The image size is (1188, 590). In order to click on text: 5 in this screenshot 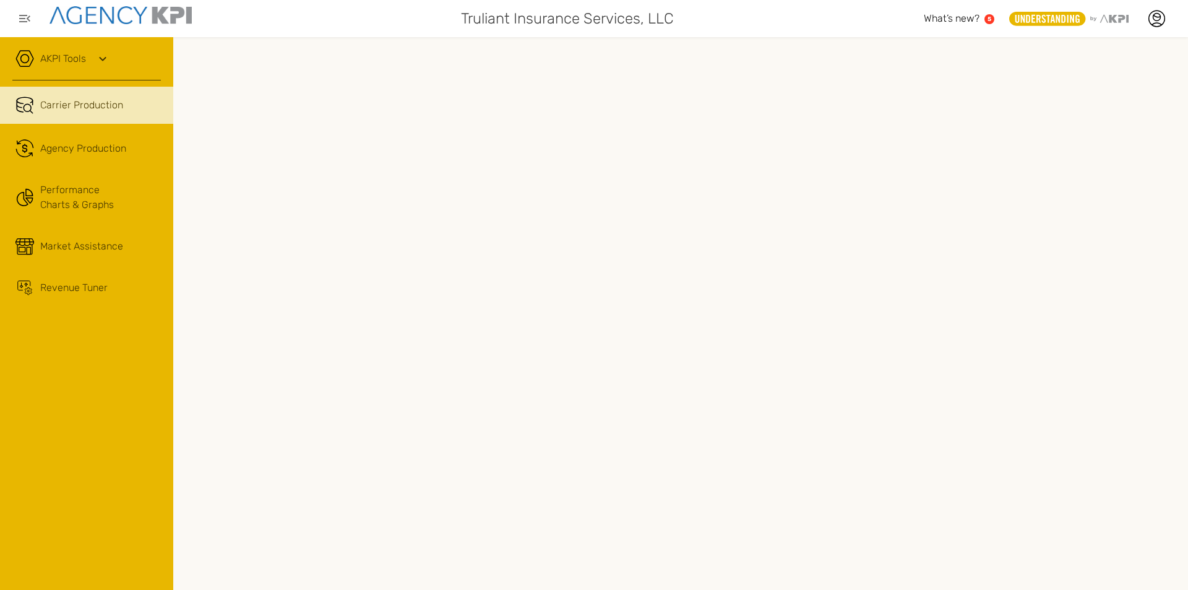, I will do `click(990, 19)`.